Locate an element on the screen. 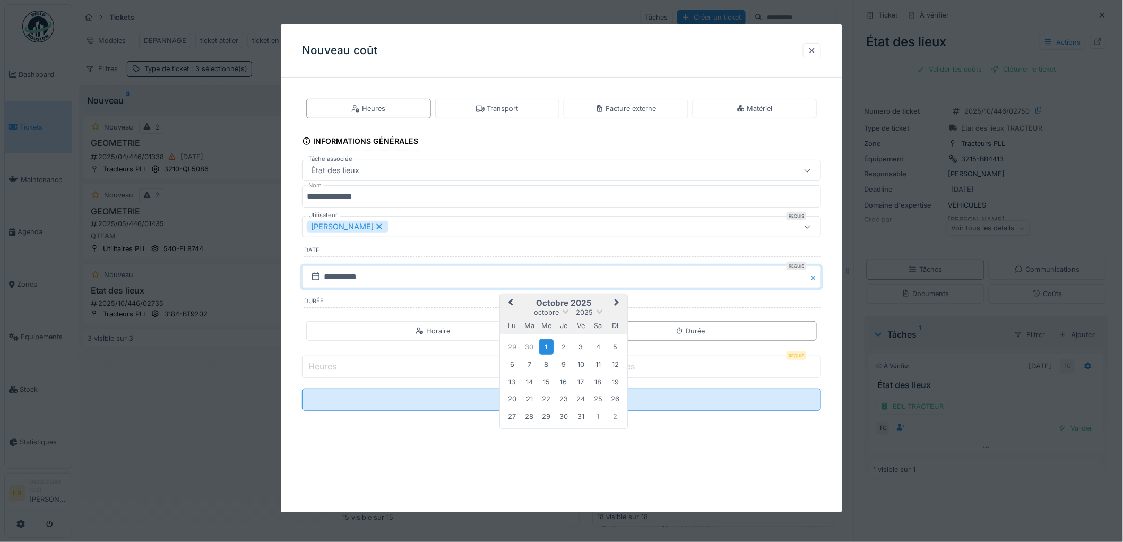  button: Previous Month is located at coordinates (510, 304).